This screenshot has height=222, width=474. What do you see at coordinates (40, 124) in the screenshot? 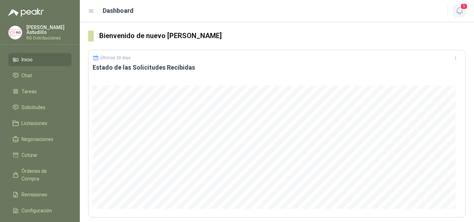
I see `a: Licitaciones` at bounding box center [40, 124].